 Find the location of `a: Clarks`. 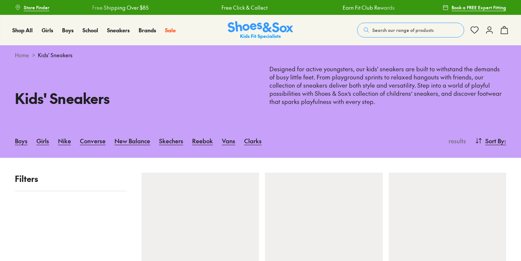

a: Clarks is located at coordinates (253, 141).